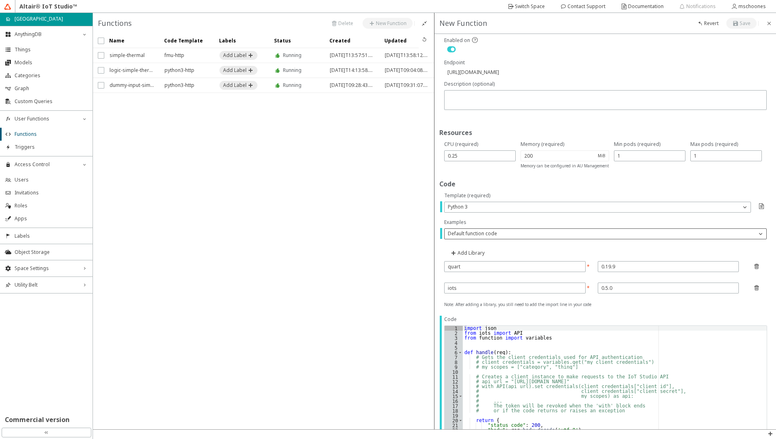 This screenshot has height=439, width=776. What do you see at coordinates (453, 338) in the screenshot?
I see `div: 3` at bounding box center [453, 338].